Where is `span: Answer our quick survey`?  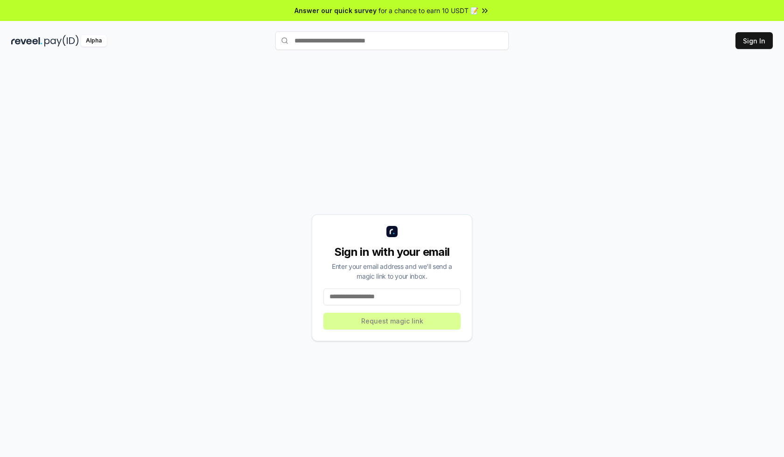
span: Answer our quick survey is located at coordinates (336, 10).